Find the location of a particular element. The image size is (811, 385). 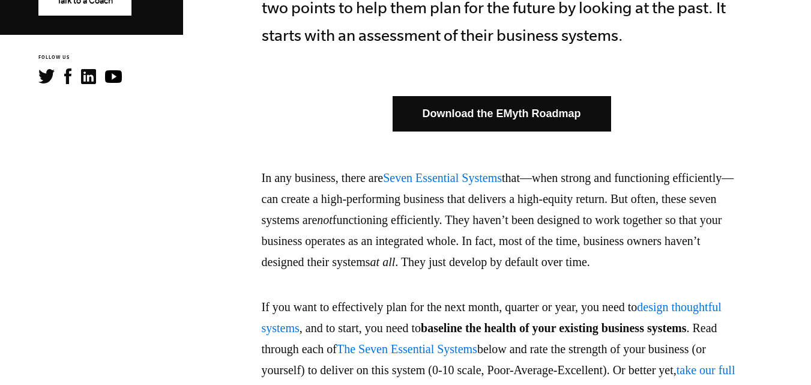

a: The Seven Essential Systems is located at coordinates (407, 349).